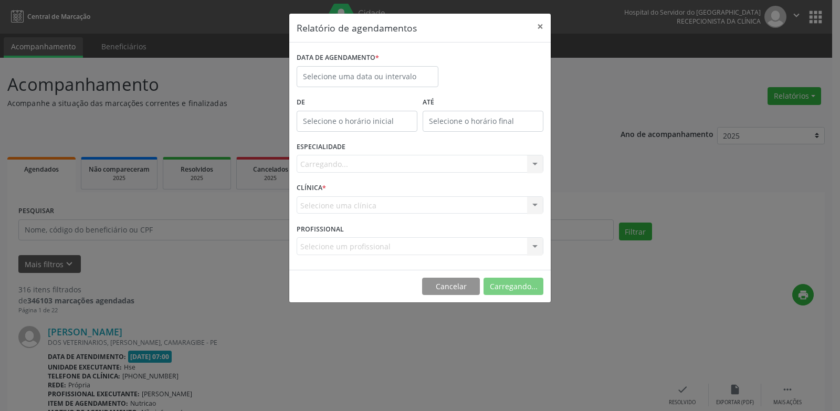  I want to click on h5: Relatório de agendamentos, so click(356, 28).